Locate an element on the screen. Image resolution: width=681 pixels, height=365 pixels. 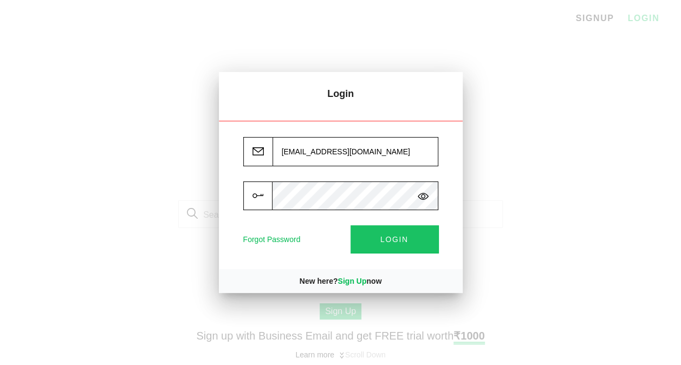
img: key.svg is located at coordinates (257, 196).